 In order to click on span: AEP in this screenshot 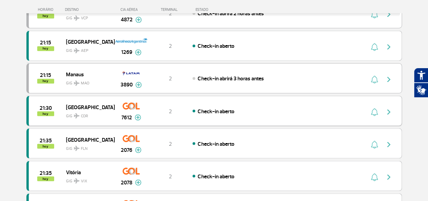, I will do `click(85, 51)`.